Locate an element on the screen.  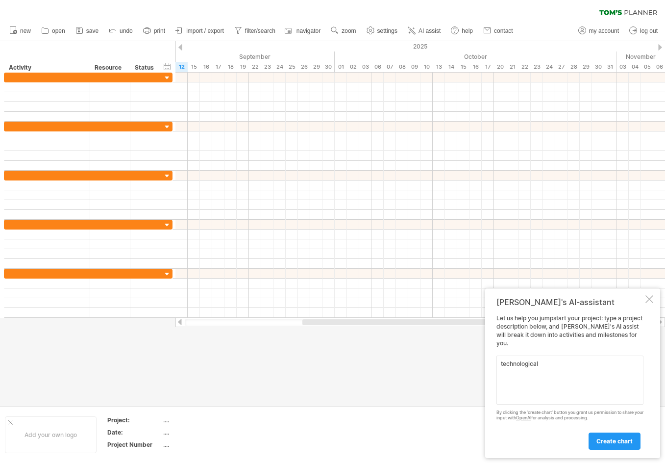
div: Tuesday, 16 September 2025 is located at coordinates (206, 67).